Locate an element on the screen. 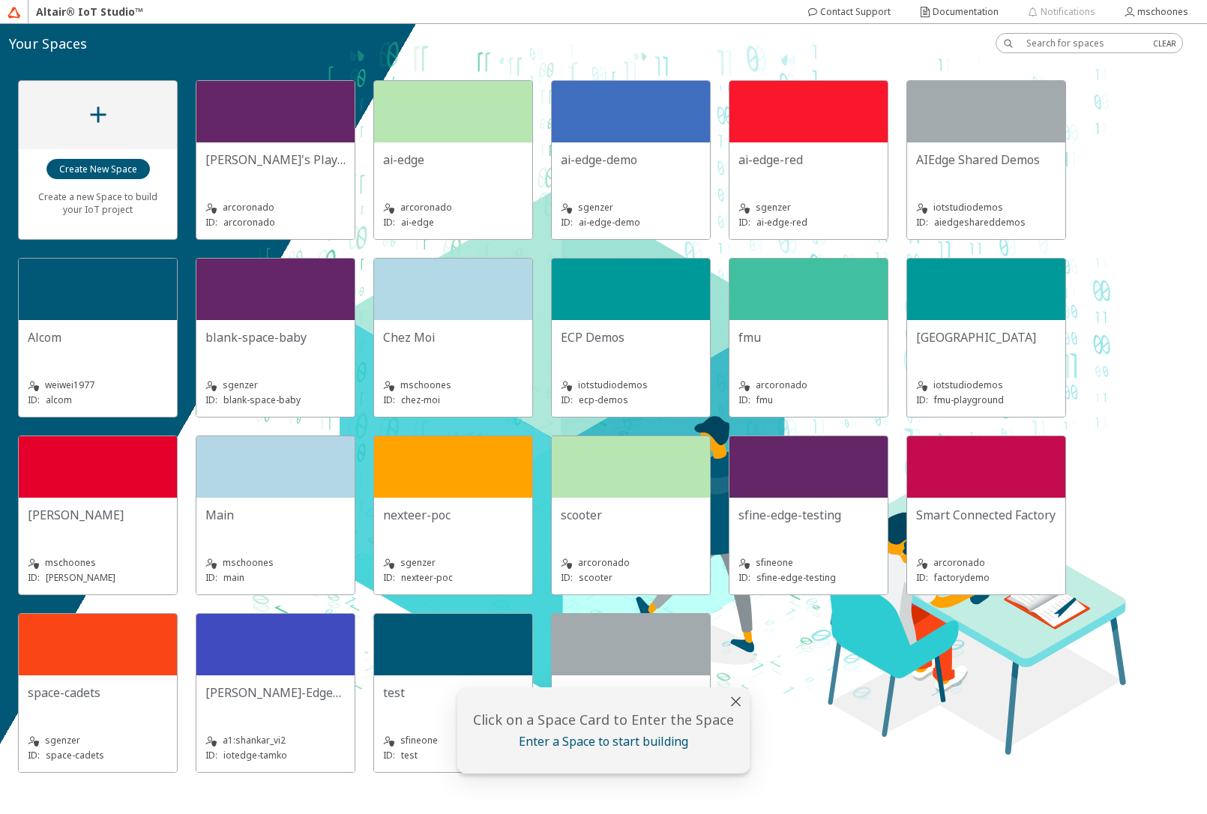 This screenshot has width=1207, height=814. unity-typography: sfine-edge-testing is located at coordinates (808, 515).